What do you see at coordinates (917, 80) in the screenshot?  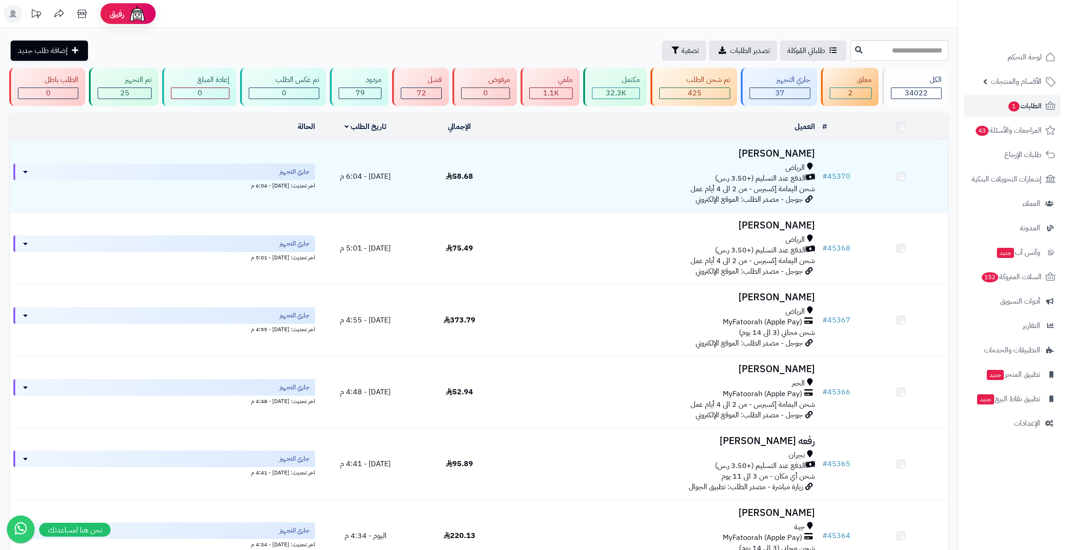 I see `div: الكل` at bounding box center [917, 80].